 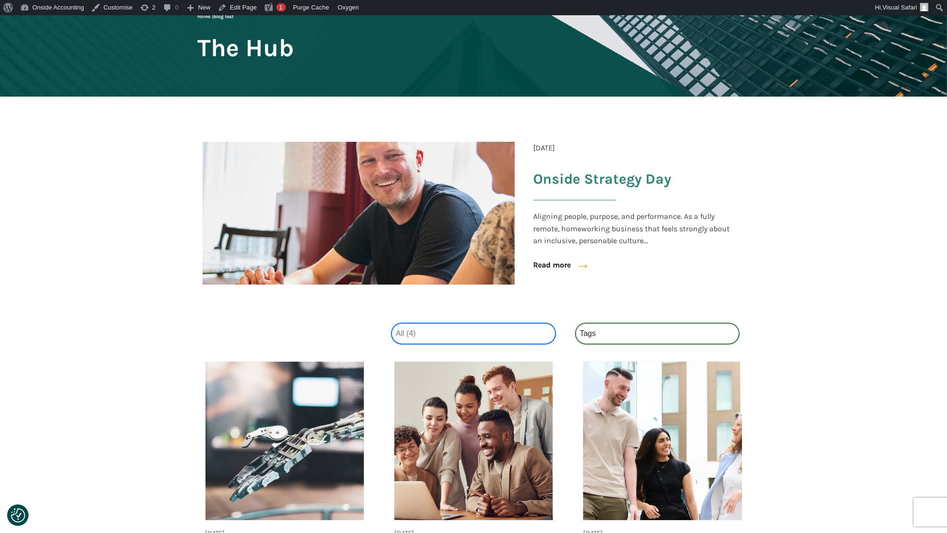 I want to click on h1: The Hub, so click(x=246, y=48).